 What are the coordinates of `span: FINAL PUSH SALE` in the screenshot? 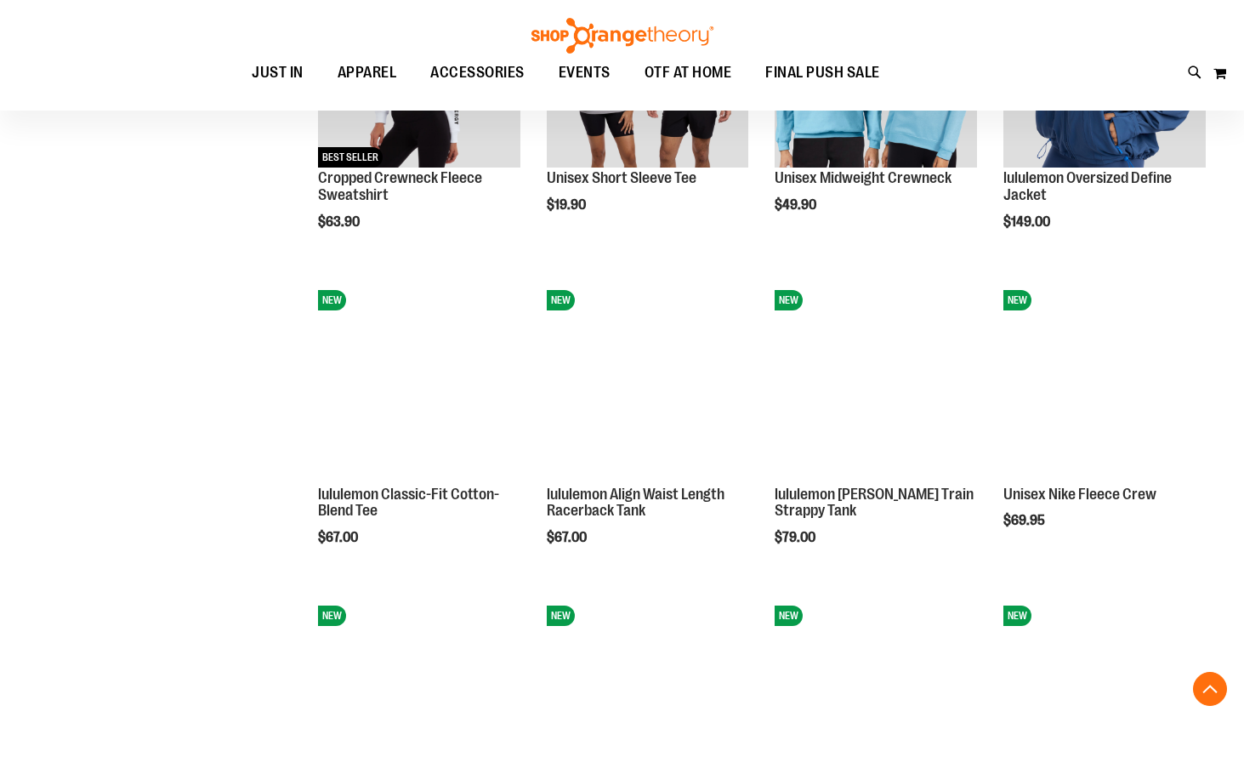 It's located at (822, 72).